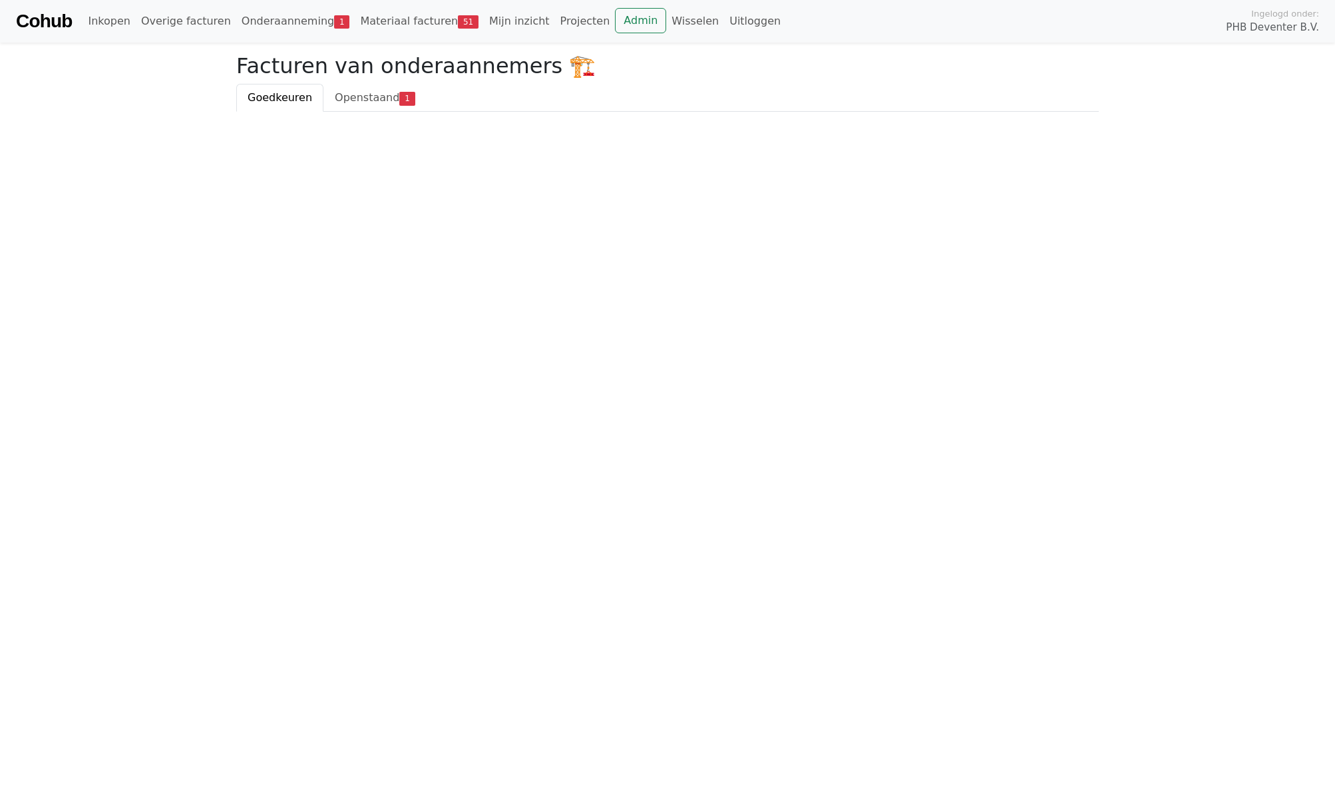 This screenshot has width=1335, height=791. Describe the element at coordinates (695, 21) in the screenshot. I see `a: Wisselen` at that location.